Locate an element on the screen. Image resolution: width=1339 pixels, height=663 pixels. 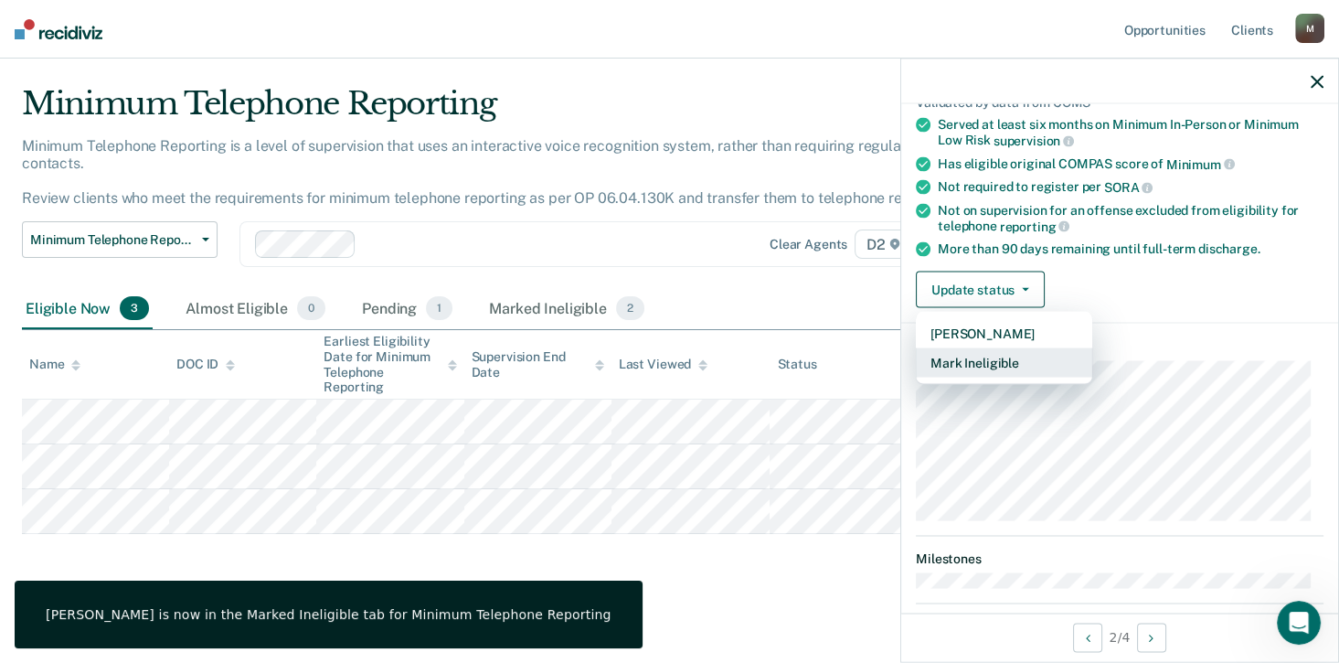
div: Marked Ineligible is located at coordinates (567, 309).